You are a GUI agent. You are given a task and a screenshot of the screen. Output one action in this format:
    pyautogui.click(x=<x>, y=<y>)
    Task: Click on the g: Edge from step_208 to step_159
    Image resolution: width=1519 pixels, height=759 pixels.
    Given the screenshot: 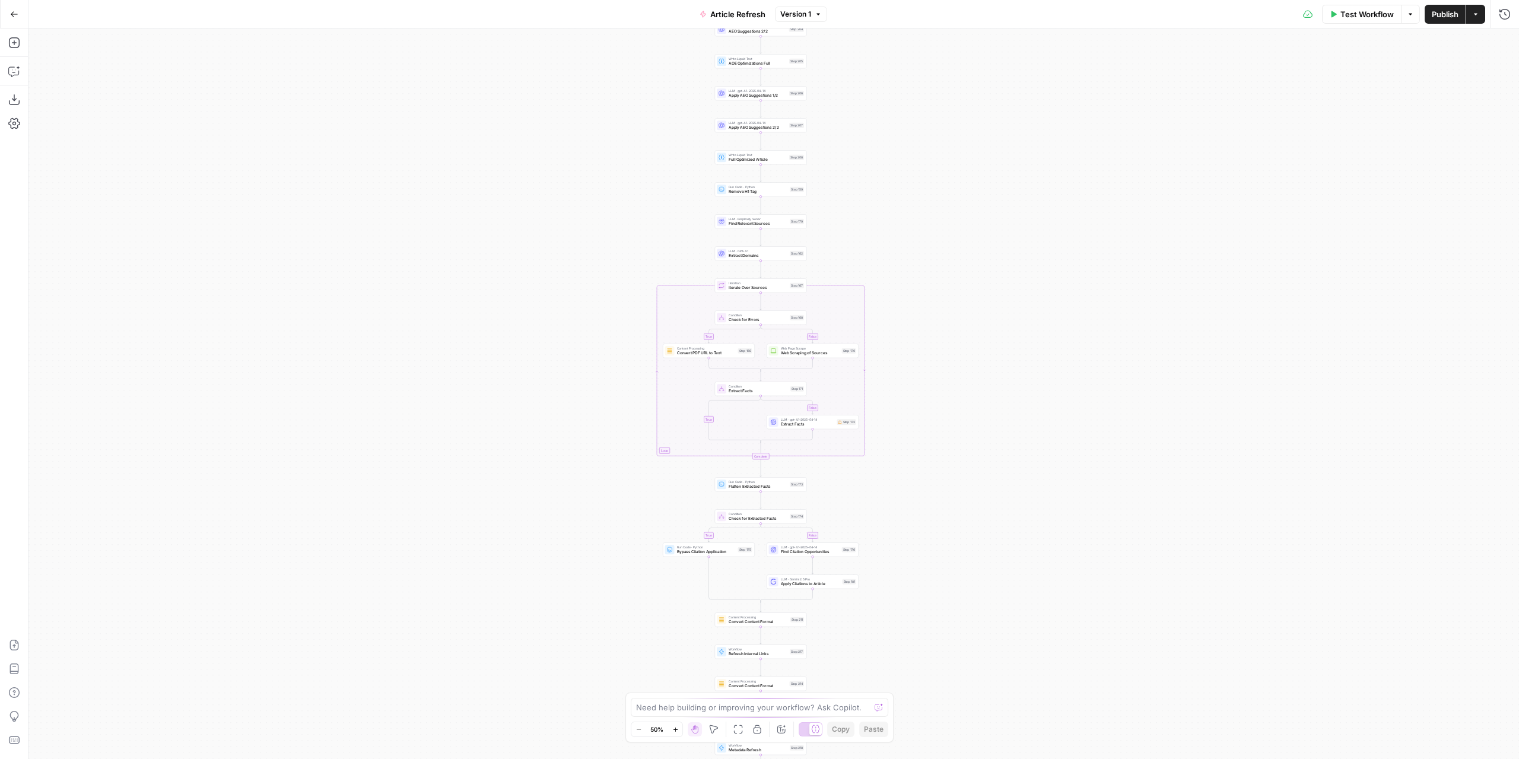 What is the action you would take?
    pyautogui.click(x=761, y=173)
    